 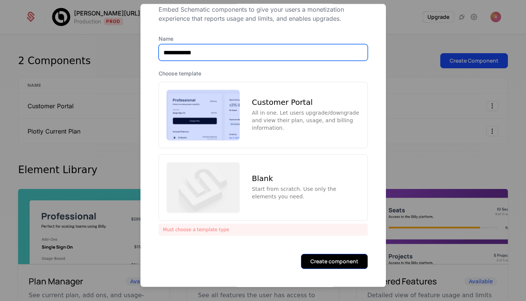 What do you see at coordinates (203, 115) in the screenshot?
I see `img: customer-portal.png` at bounding box center [203, 115].